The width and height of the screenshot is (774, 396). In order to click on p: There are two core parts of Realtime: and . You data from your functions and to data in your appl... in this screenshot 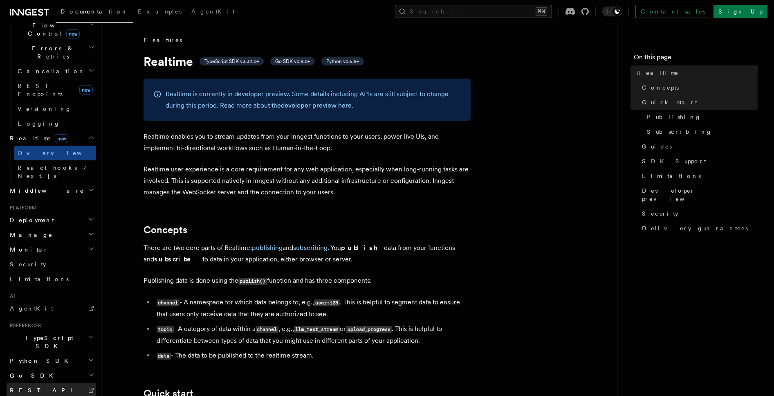, I will do `click(307, 254)`.